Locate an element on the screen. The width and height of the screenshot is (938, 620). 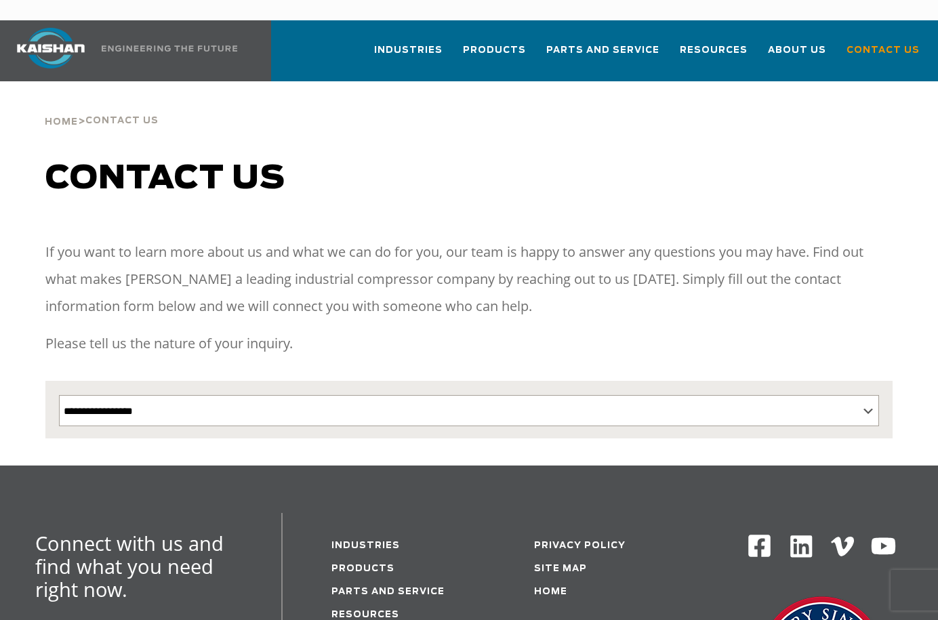
span: Connect with us and find what you need right now. is located at coordinates (129, 566).